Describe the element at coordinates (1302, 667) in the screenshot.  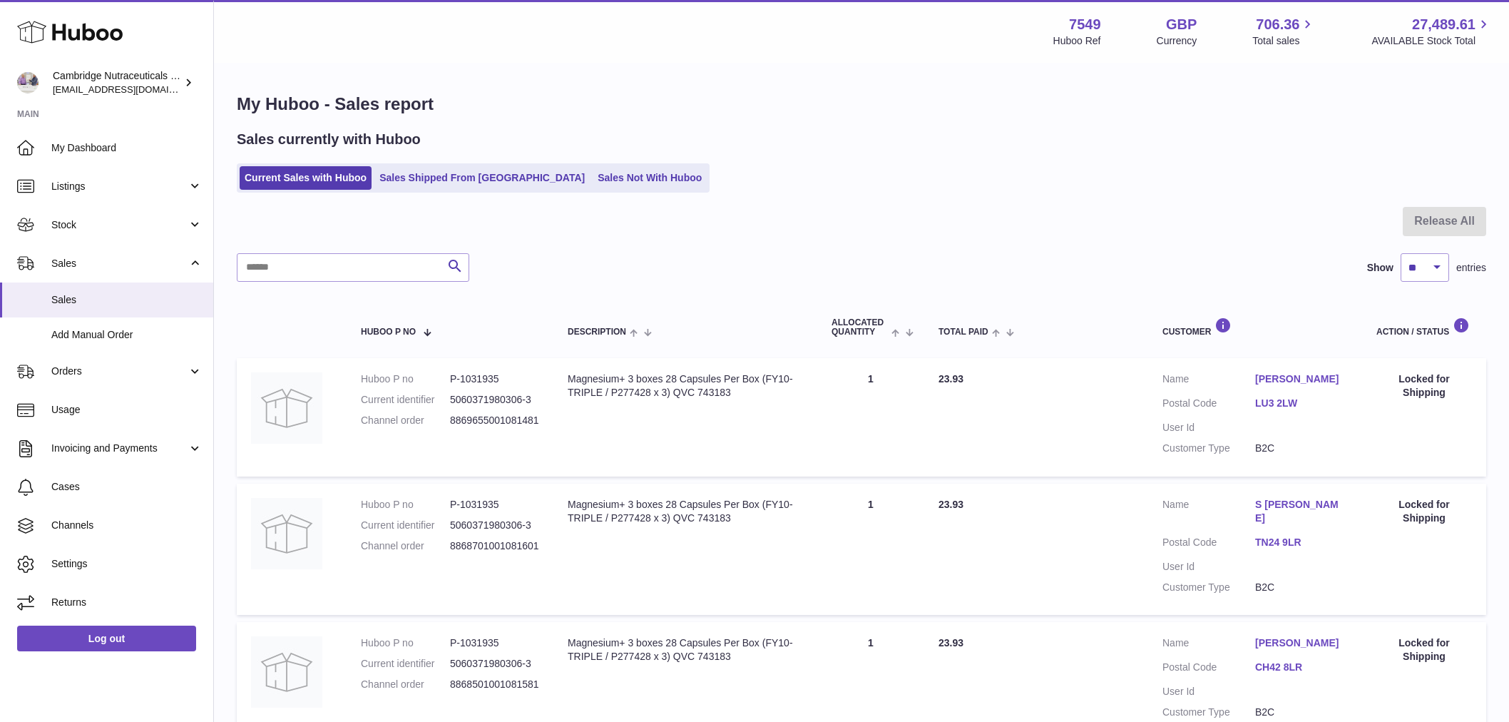
I see `a: CH42 8LR` at that location.